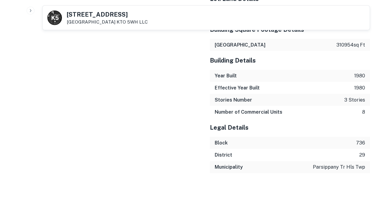  I want to click on p: 8, so click(363, 112).